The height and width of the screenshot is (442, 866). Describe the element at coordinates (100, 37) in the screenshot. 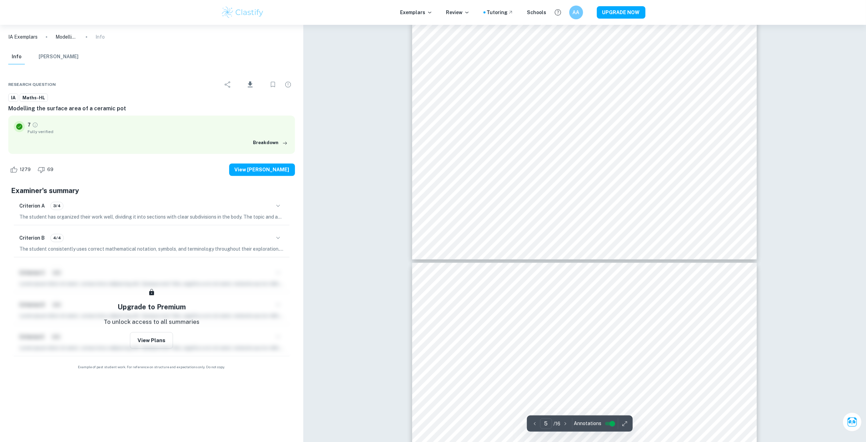

I see `p: Info` at that location.